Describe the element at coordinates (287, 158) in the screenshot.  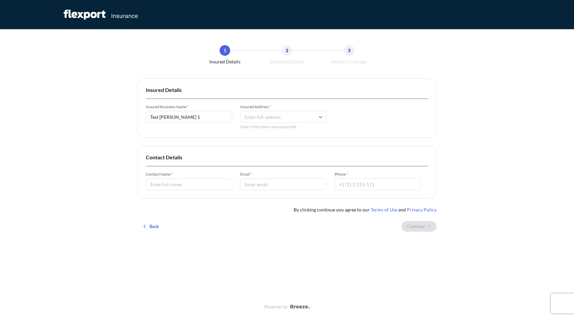
I see `span: Contact Details` at that location.